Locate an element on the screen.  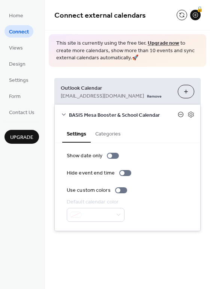
span: Contact Us is located at coordinates (22, 112).